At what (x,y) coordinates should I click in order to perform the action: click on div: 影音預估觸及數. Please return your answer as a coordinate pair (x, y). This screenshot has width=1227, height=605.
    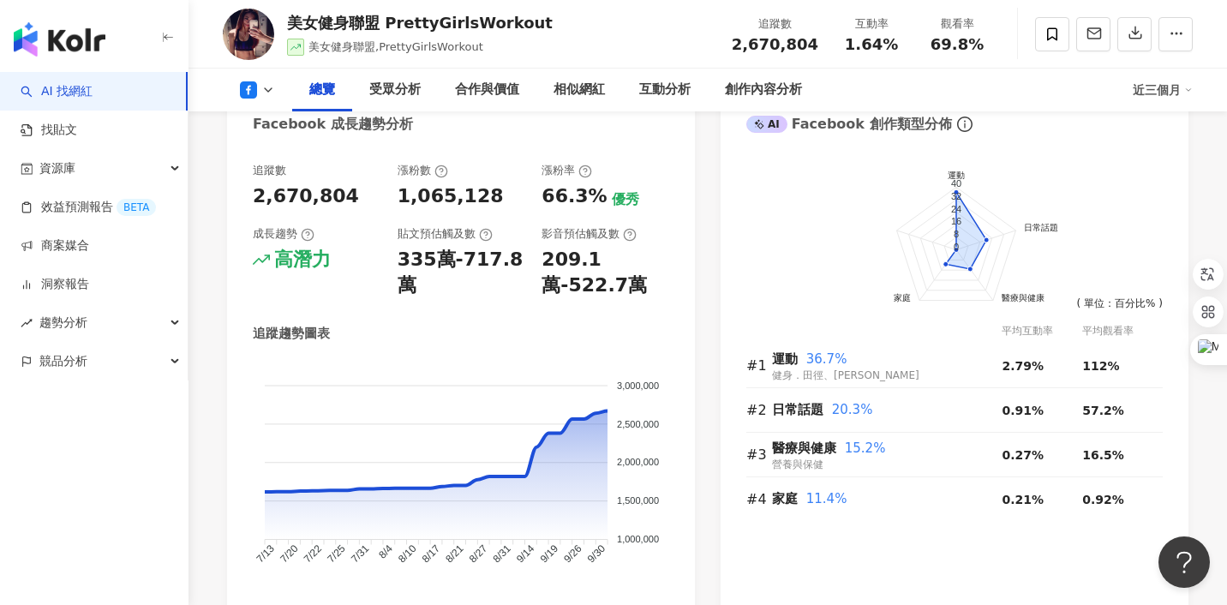
    Looking at the image, I should click on (589, 234).